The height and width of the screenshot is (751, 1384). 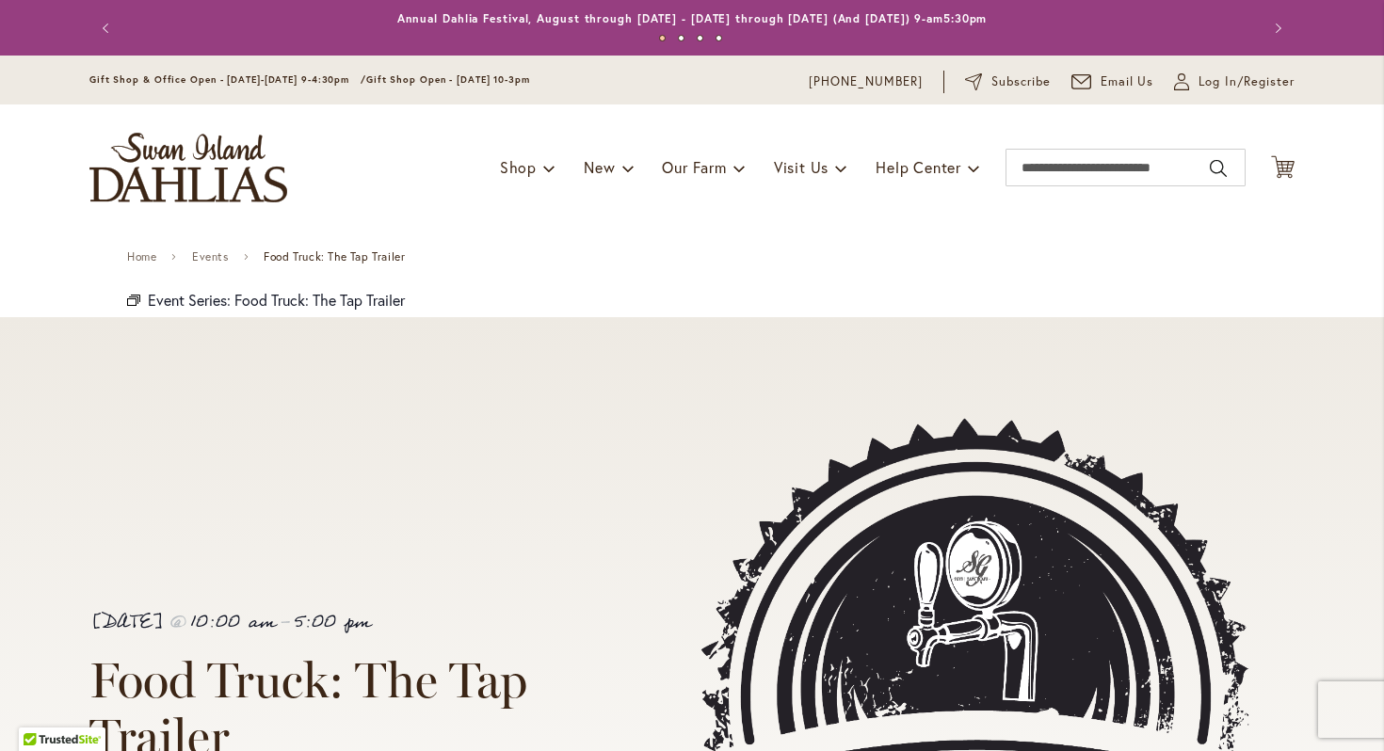 What do you see at coordinates (189, 299) in the screenshot?
I see `span: Event Series:` at bounding box center [189, 299].